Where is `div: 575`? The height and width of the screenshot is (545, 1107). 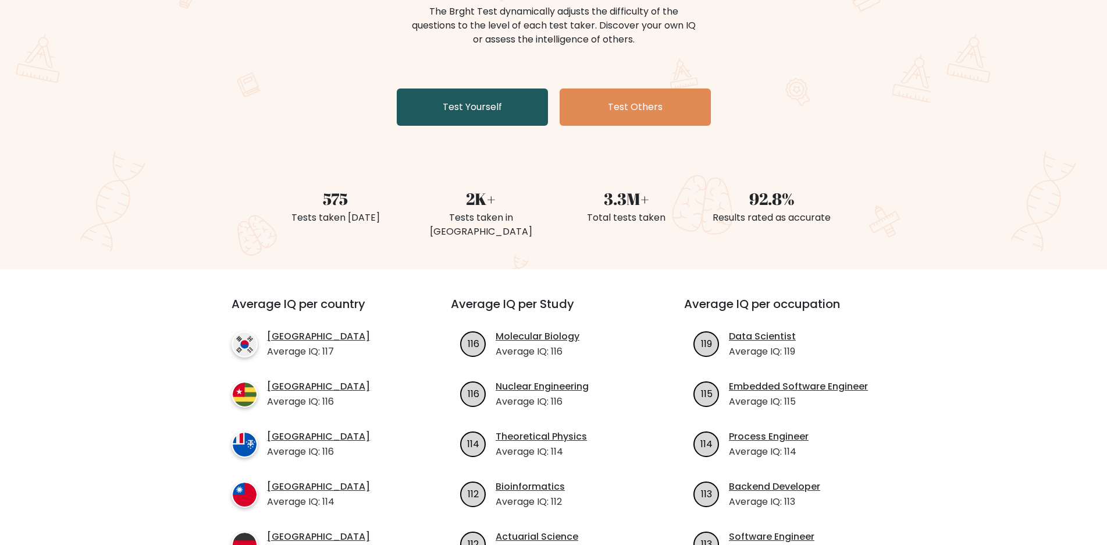 div: 575 is located at coordinates (336, 198).